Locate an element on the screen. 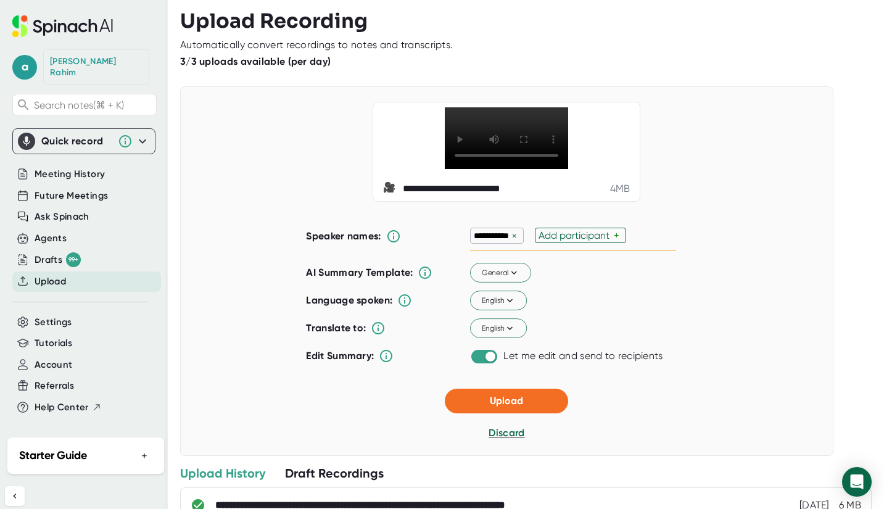 The height and width of the screenshot is (509, 884). div: 4 MB is located at coordinates (620, 189).